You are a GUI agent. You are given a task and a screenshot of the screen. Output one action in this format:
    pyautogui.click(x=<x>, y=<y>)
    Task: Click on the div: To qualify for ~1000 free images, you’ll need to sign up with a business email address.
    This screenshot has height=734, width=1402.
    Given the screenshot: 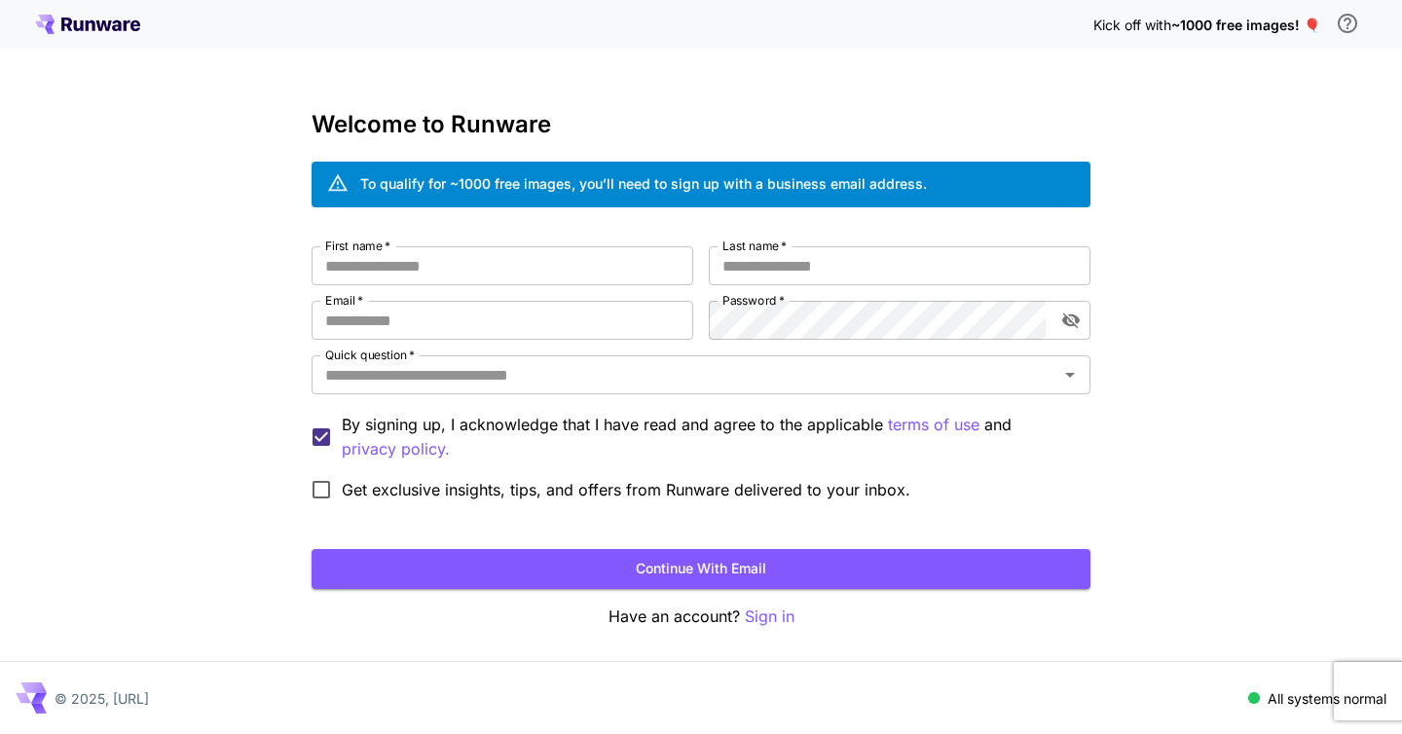 What is the action you would take?
    pyautogui.click(x=644, y=183)
    